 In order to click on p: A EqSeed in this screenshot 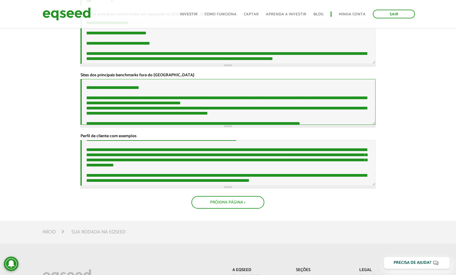, I will do `click(259, 270)`.